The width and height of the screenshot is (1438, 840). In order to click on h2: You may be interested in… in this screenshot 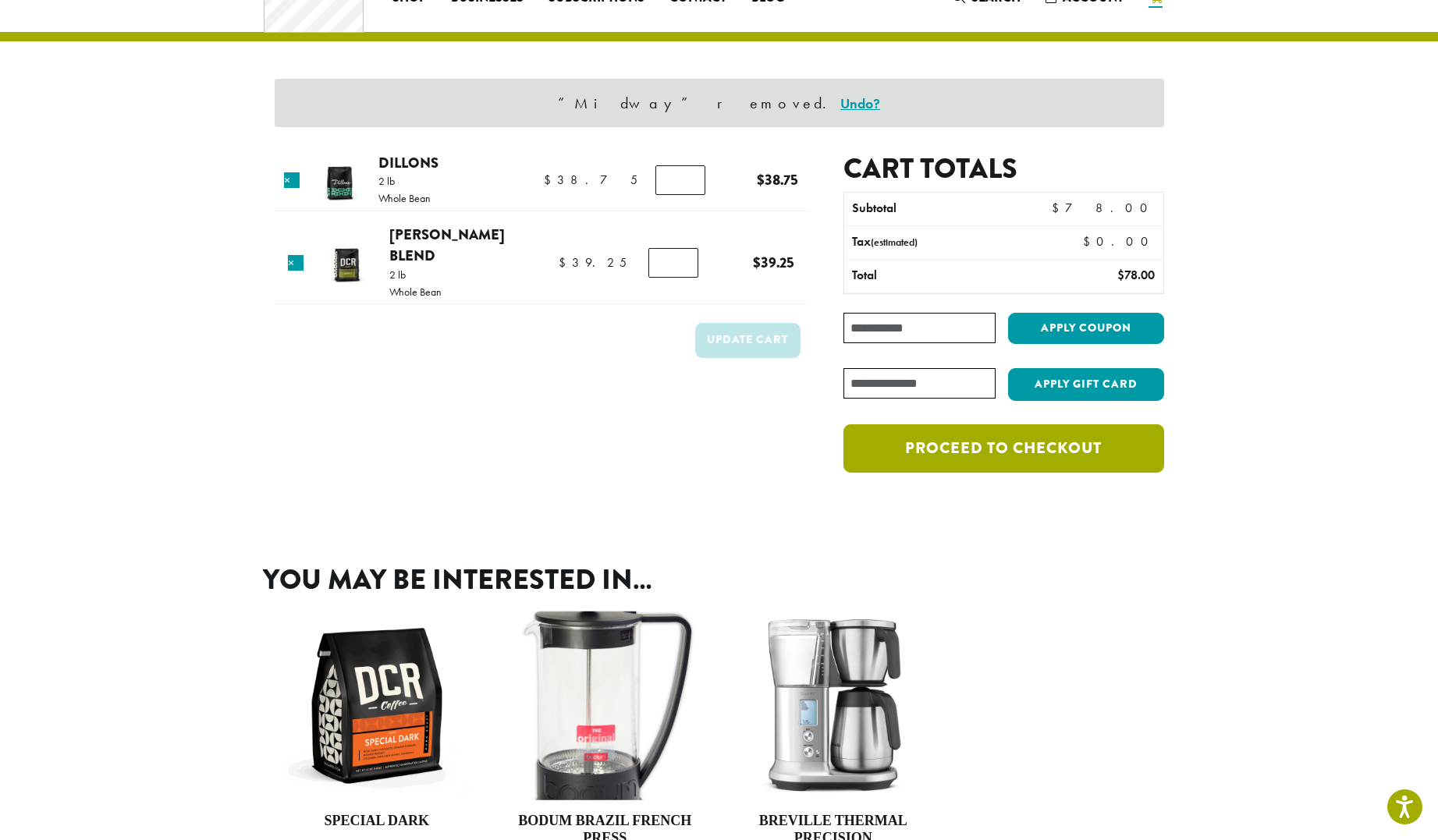, I will do `click(720, 580)`.